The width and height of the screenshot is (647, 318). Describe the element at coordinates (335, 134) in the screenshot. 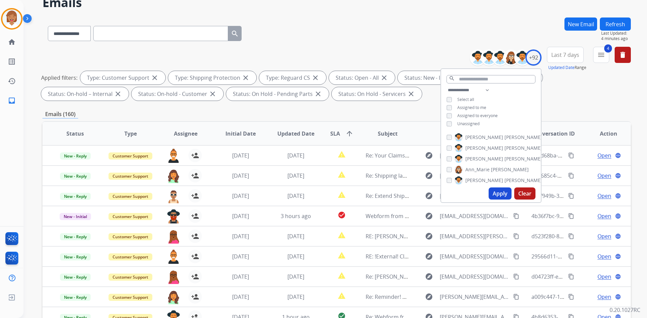

I see `span: SLA` at that location.